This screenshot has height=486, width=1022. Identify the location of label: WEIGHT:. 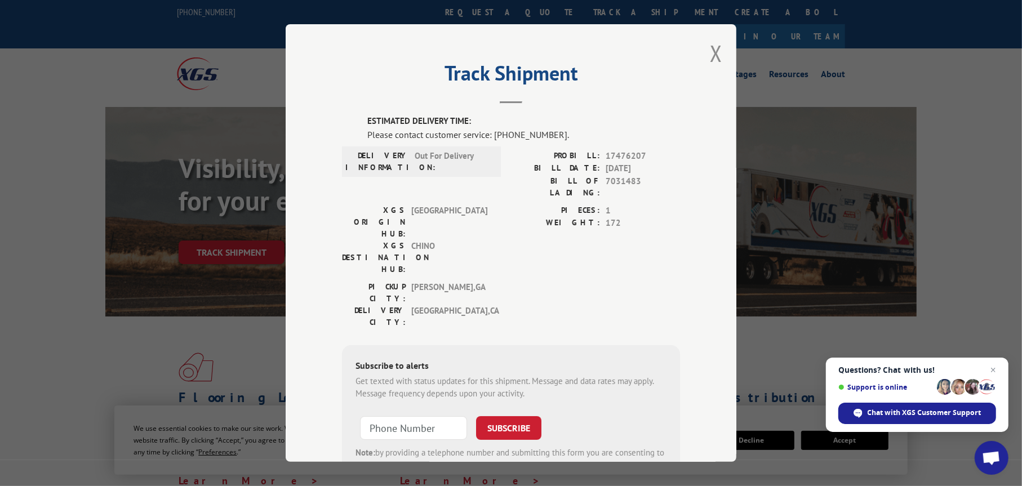
(556, 223).